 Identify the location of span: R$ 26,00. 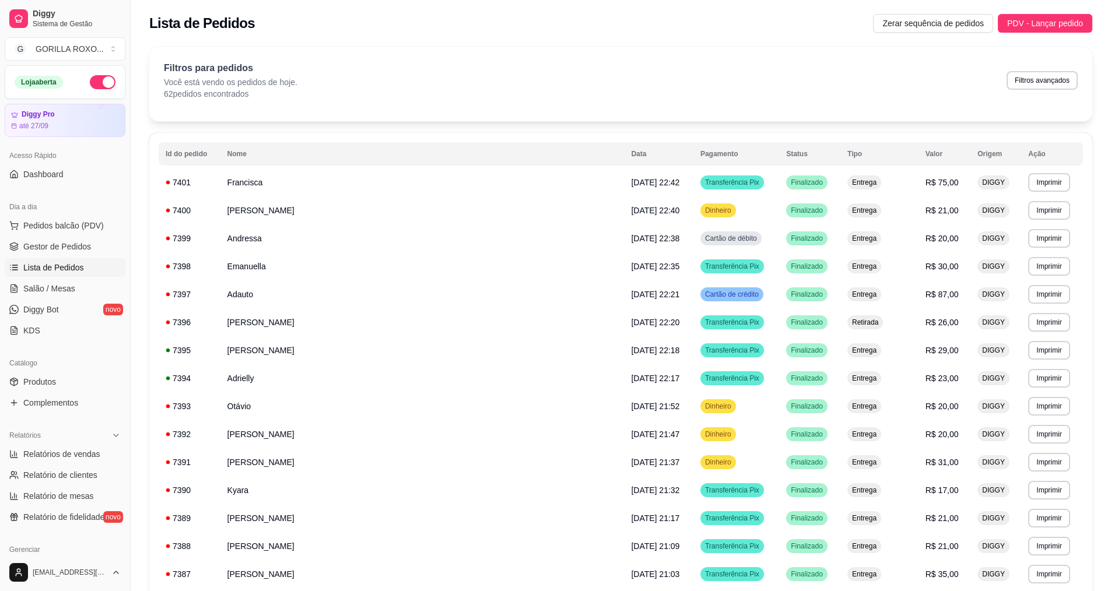
(942, 323).